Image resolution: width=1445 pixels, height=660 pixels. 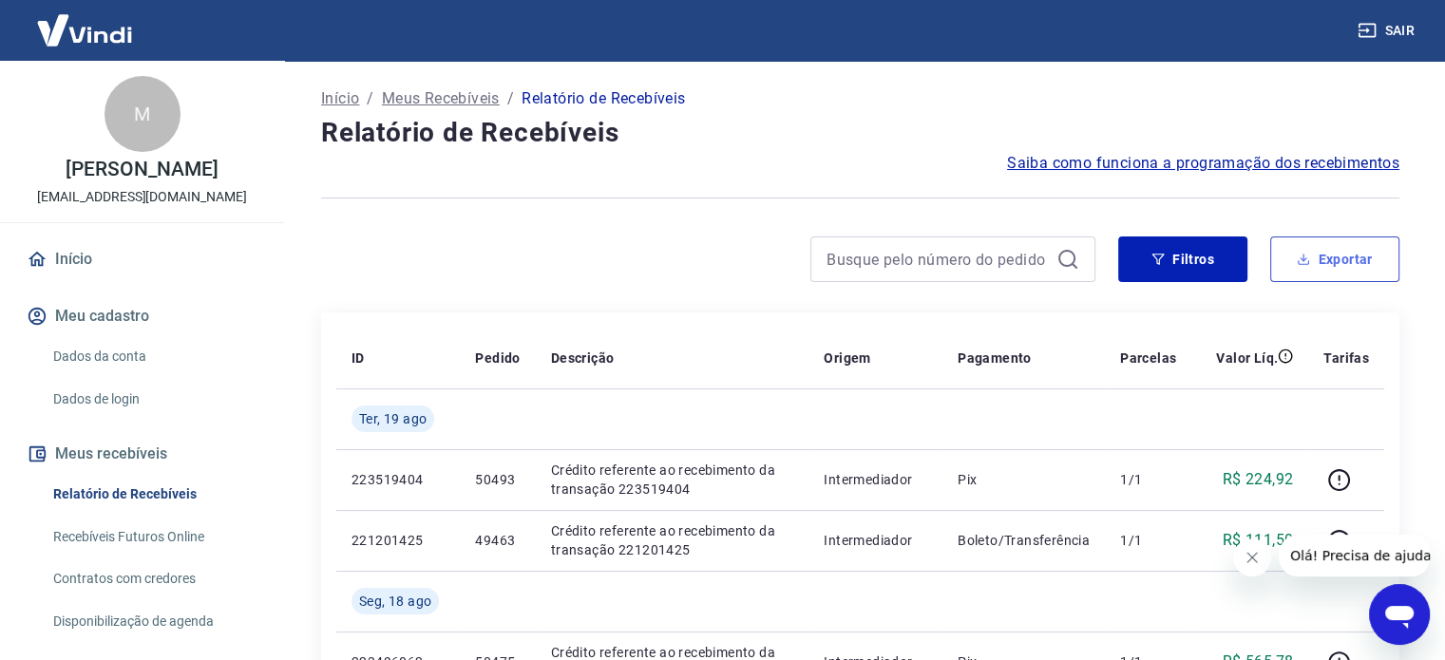 What do you see at coordinates (395, 601) in the screenshot?
I see `span: Seg, 18 ago` at bounding box center [395, 601].